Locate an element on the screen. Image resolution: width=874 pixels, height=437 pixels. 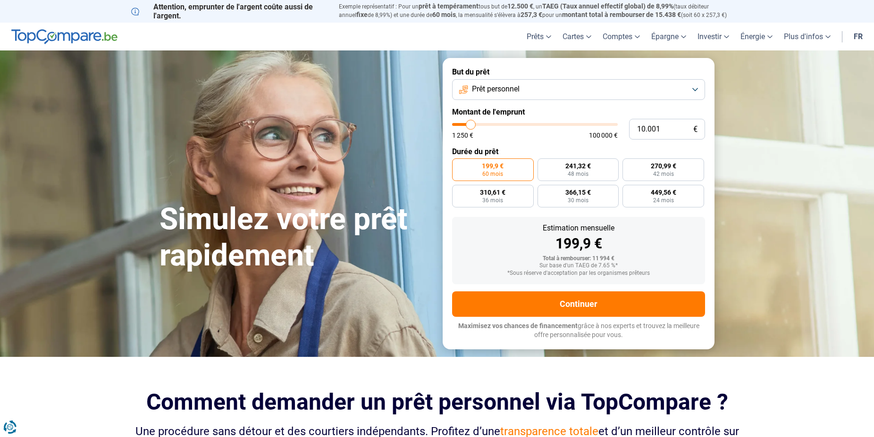
span: 257,3 € is located at coordinates (531, 15).